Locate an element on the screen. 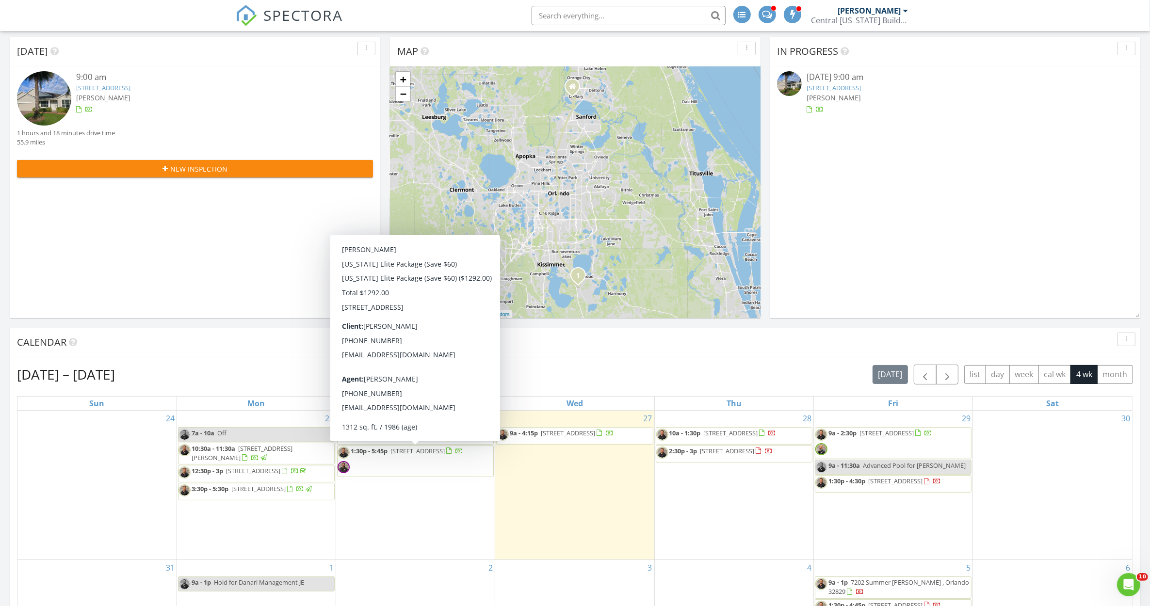 The image size is (1150, 606). img: The Best Home Inspection Software - Spectora is located at coordinates (246, 16).